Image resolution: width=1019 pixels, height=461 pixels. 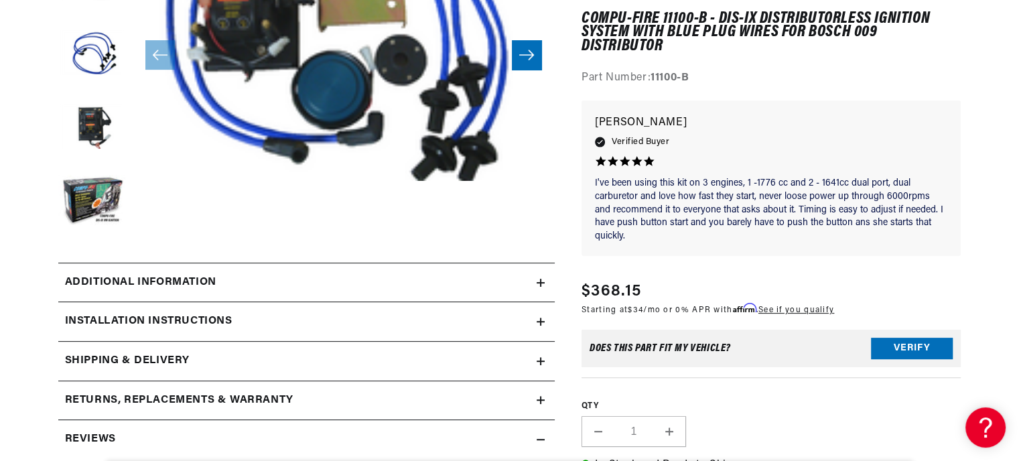 What do you see at coordinates (744, 308) in the screenshot?
I see `span: Affirm` at bounding box center [744, 308].